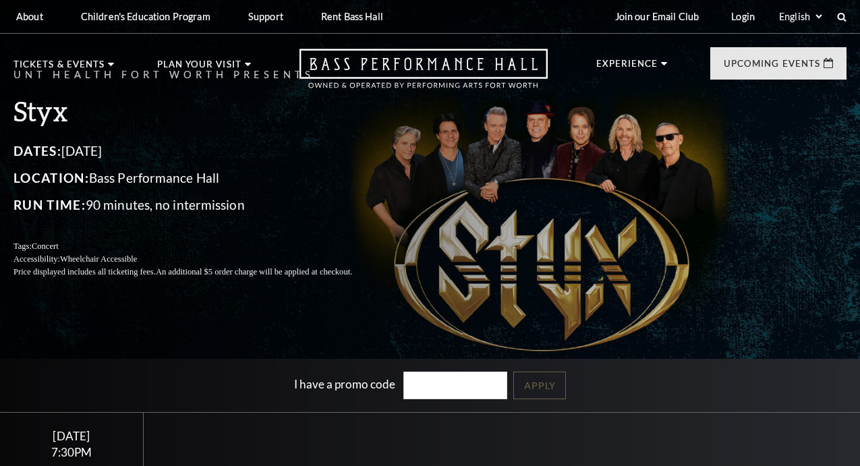 The height and width of the screenshot is (466, 860). What do you see at coordinates (800, 16) in the screenshot?
I see `select: Select:` at bounding box center [800, 16].